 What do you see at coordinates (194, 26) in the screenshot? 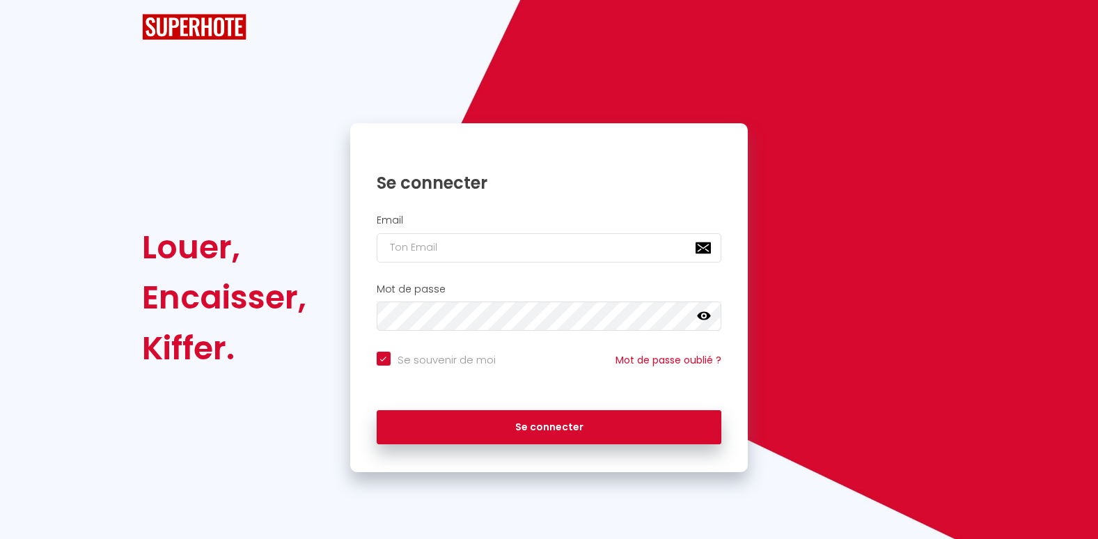
I see `img: SuperHote logo` at bounding box center [194, 26].